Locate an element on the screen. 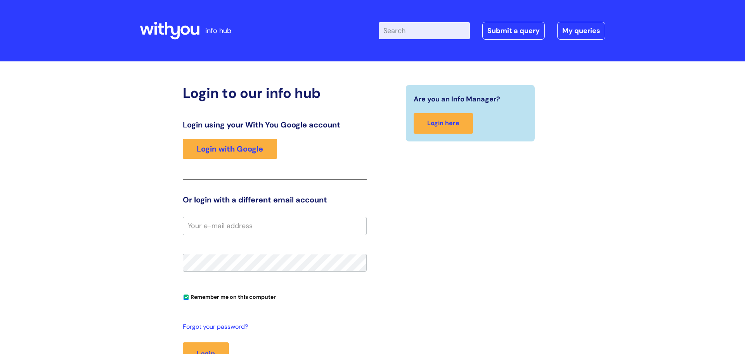  input: Your e-mail address is located at coordinates (275, 225).